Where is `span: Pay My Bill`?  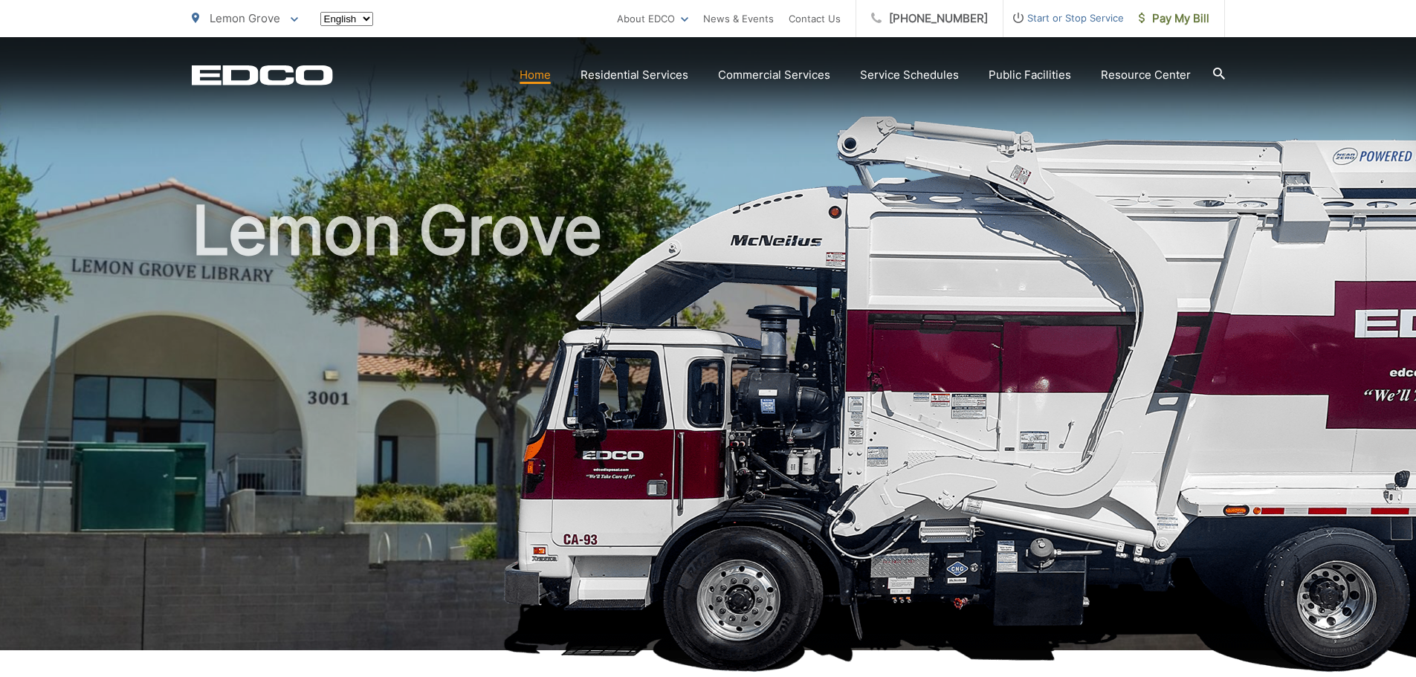
span: Pay My Bill is located at coordinates (1174, 19).